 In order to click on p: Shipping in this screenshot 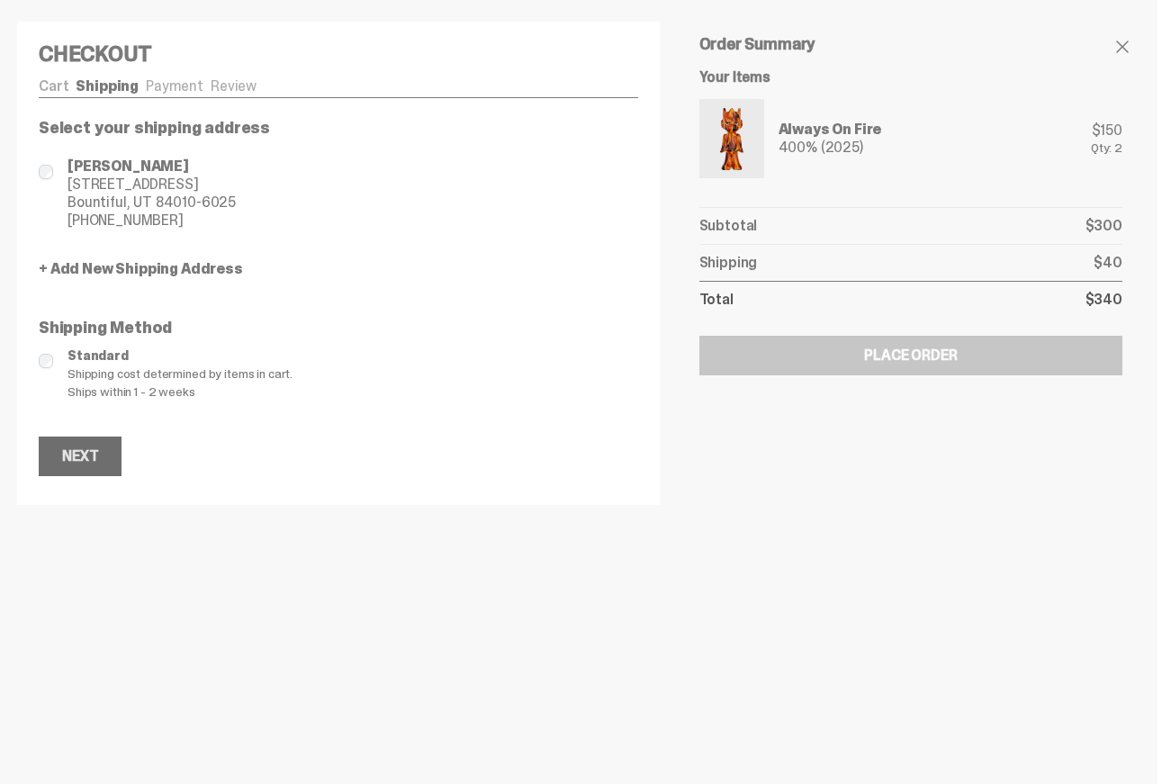, I will do `click(728, 263)`.